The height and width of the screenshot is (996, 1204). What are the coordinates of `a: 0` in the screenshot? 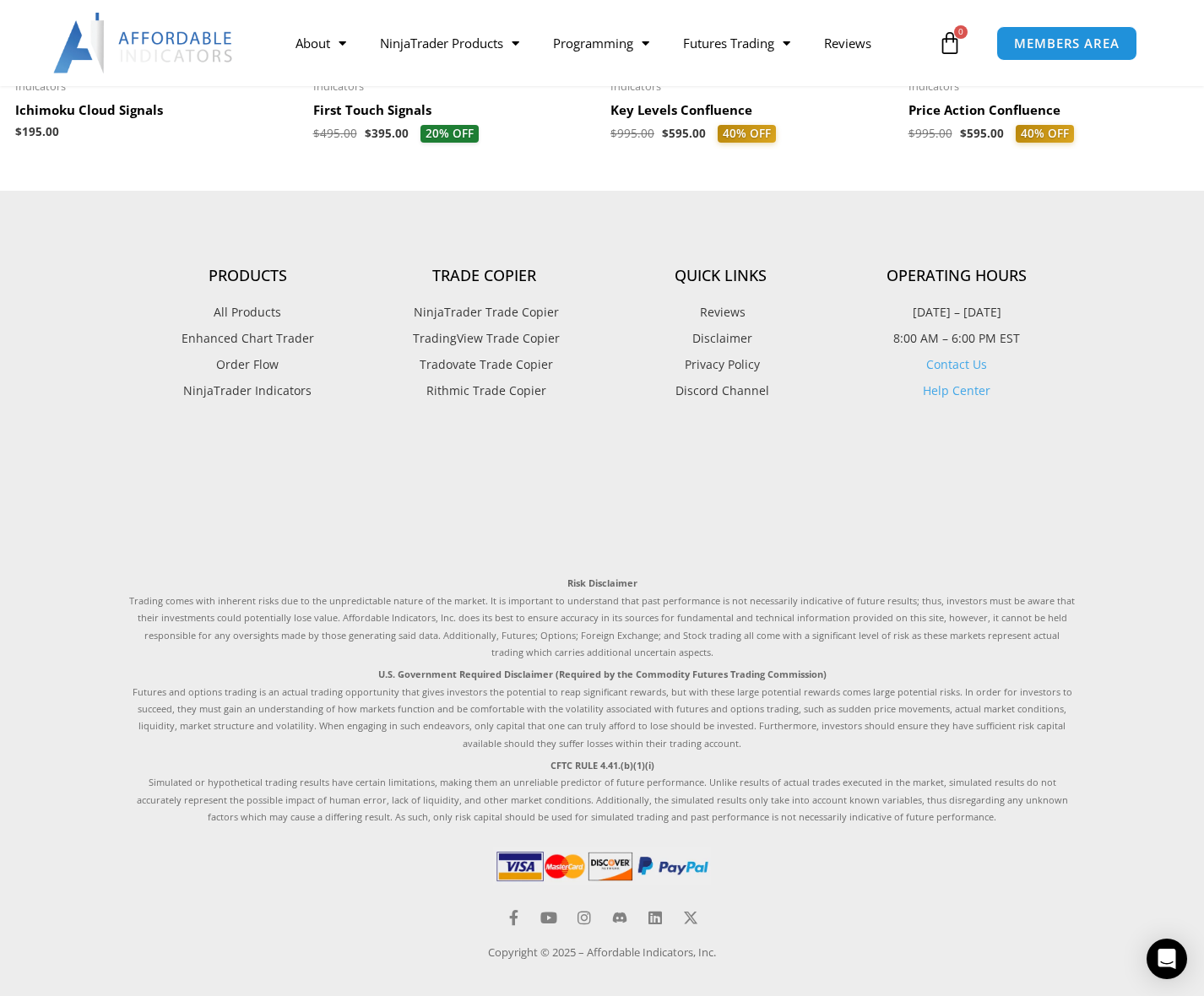 It's located at (949, 43).